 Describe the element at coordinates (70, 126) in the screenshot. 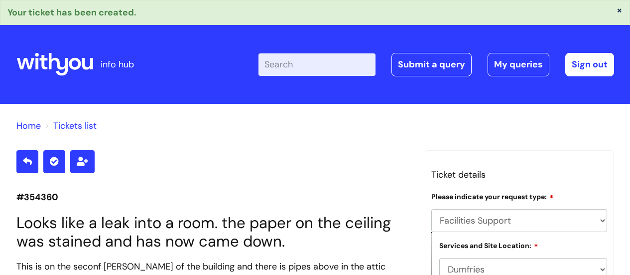

I see `li: Tickets list` at that location.